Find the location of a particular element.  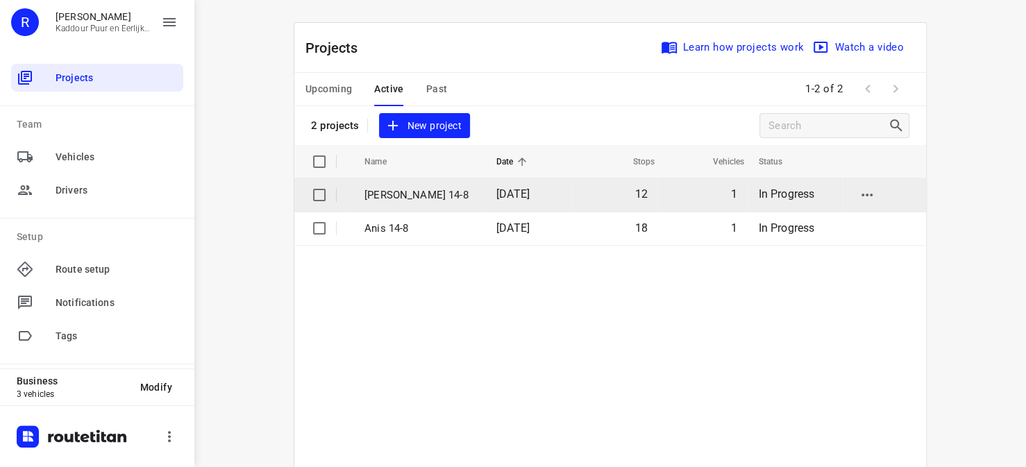

span: Past is located at coordinates (437, 89).